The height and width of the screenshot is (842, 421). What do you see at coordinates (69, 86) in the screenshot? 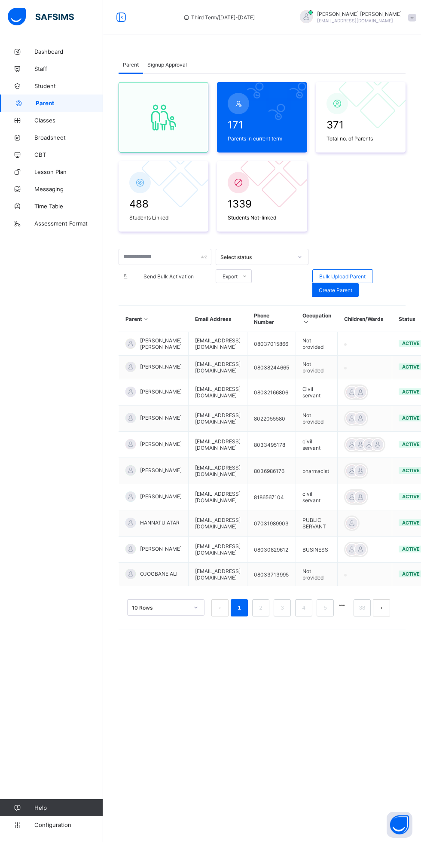
I see `span: Student` at bounding box center [69, 86].